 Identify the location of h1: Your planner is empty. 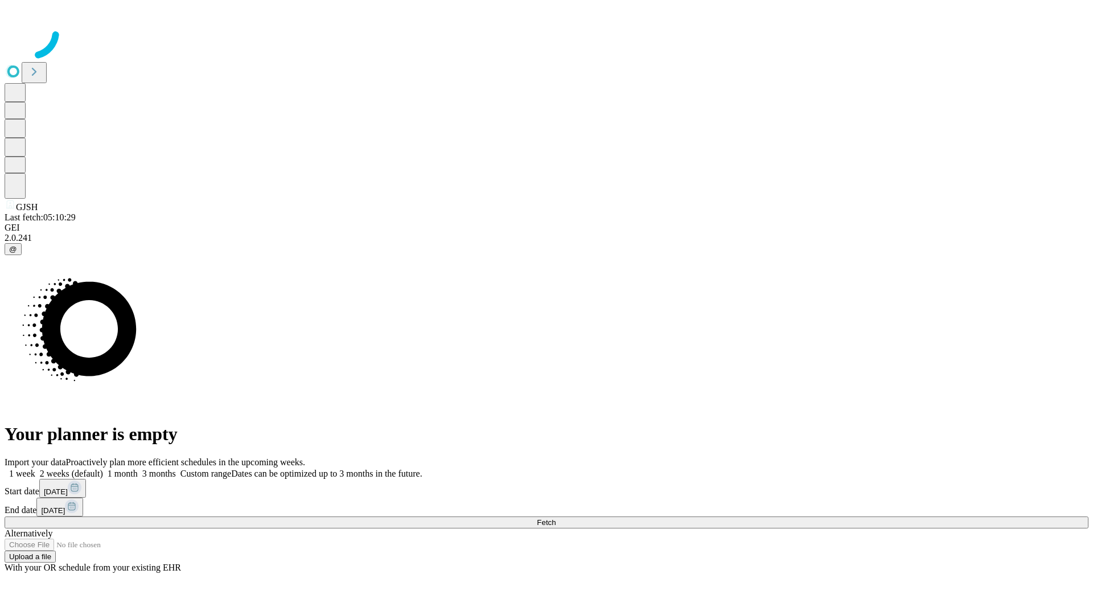
(547, 434).